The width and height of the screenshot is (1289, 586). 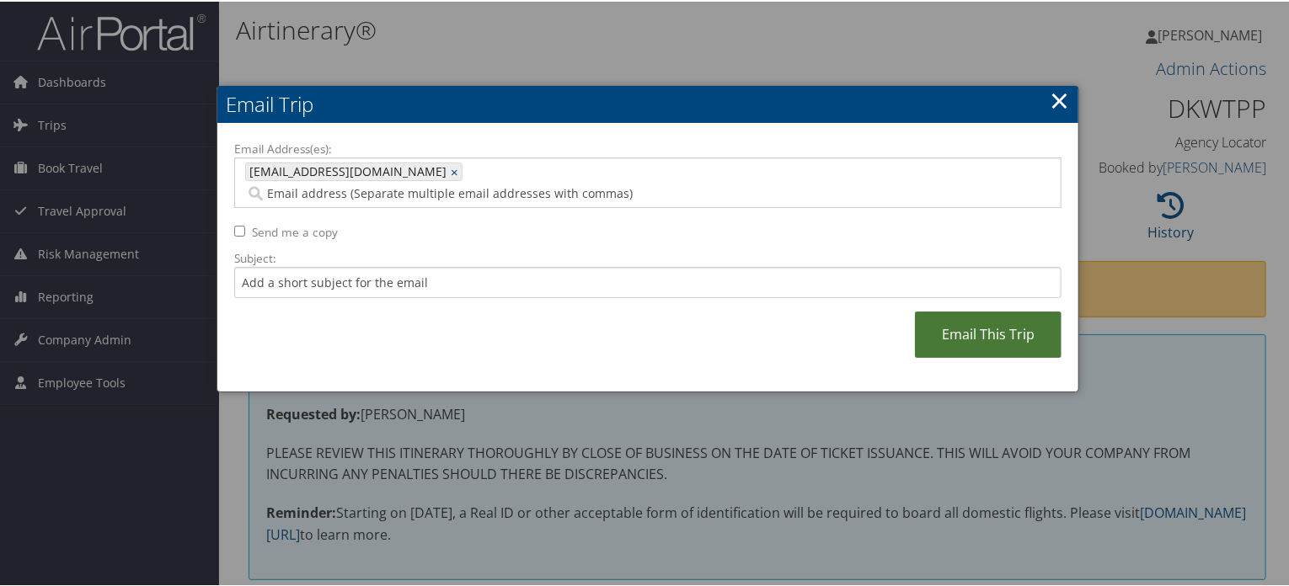 What do you see at coordinates (648, 147) in the screenshot?
I see `label: Email Address(es):` at bounding box center [648, 147].